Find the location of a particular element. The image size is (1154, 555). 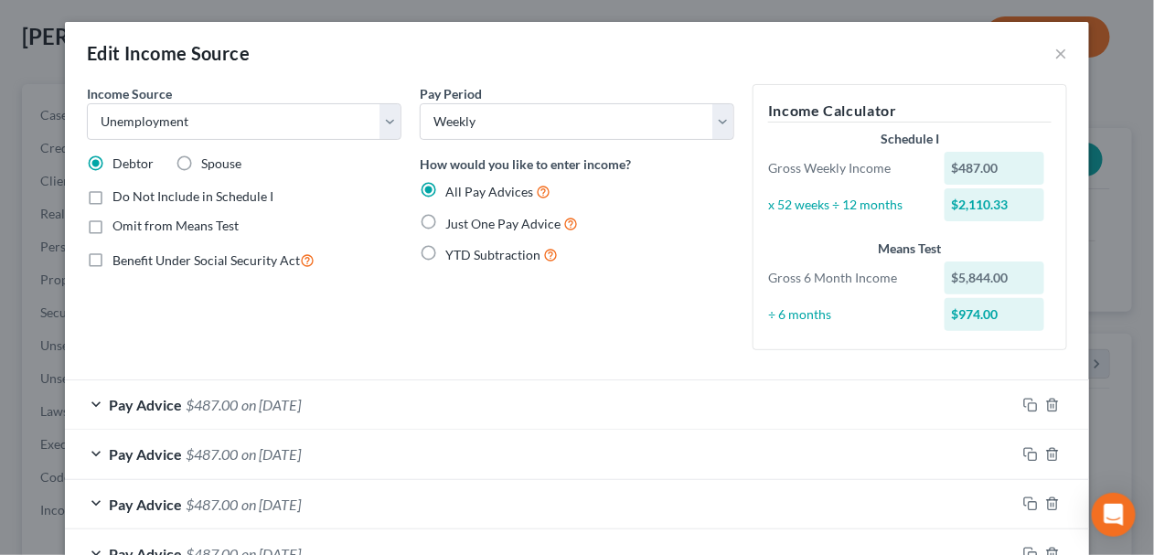

span: Omit from Means Test is located at coordinates (176, 225).